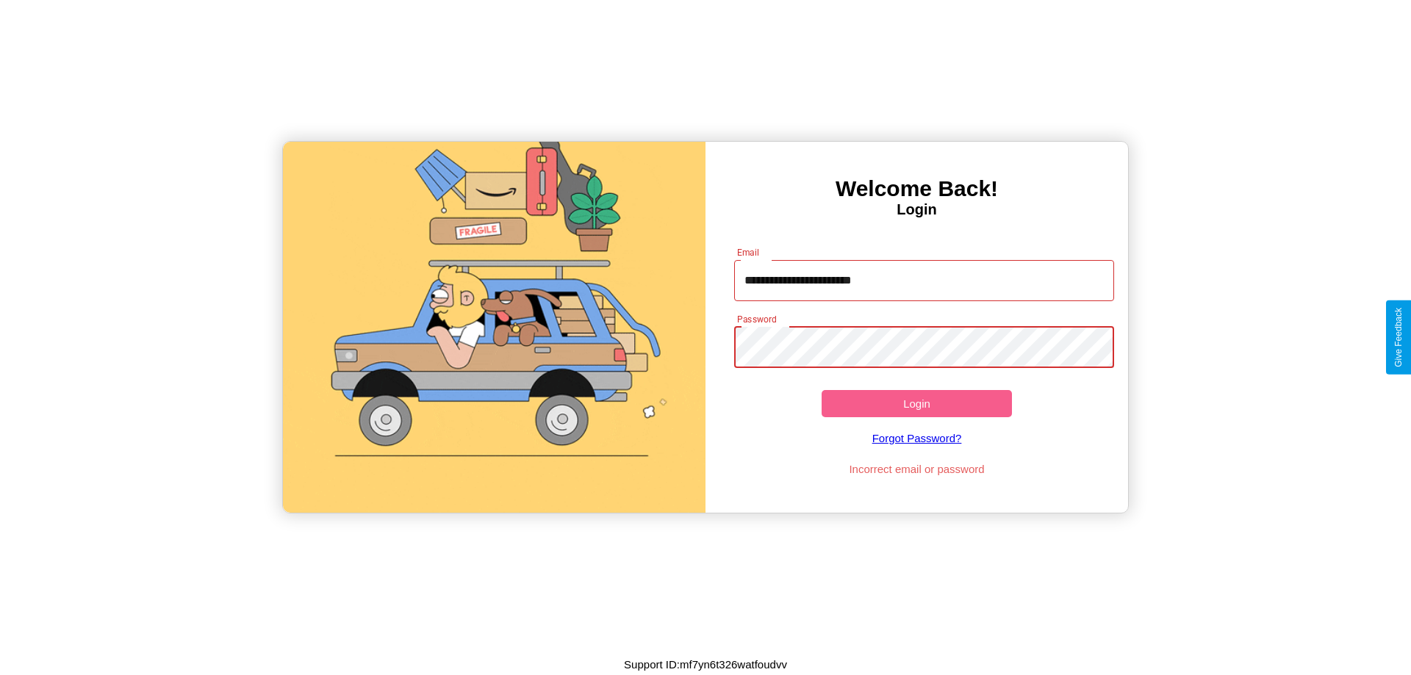  I want to click on label: Password, so click(756, 319).